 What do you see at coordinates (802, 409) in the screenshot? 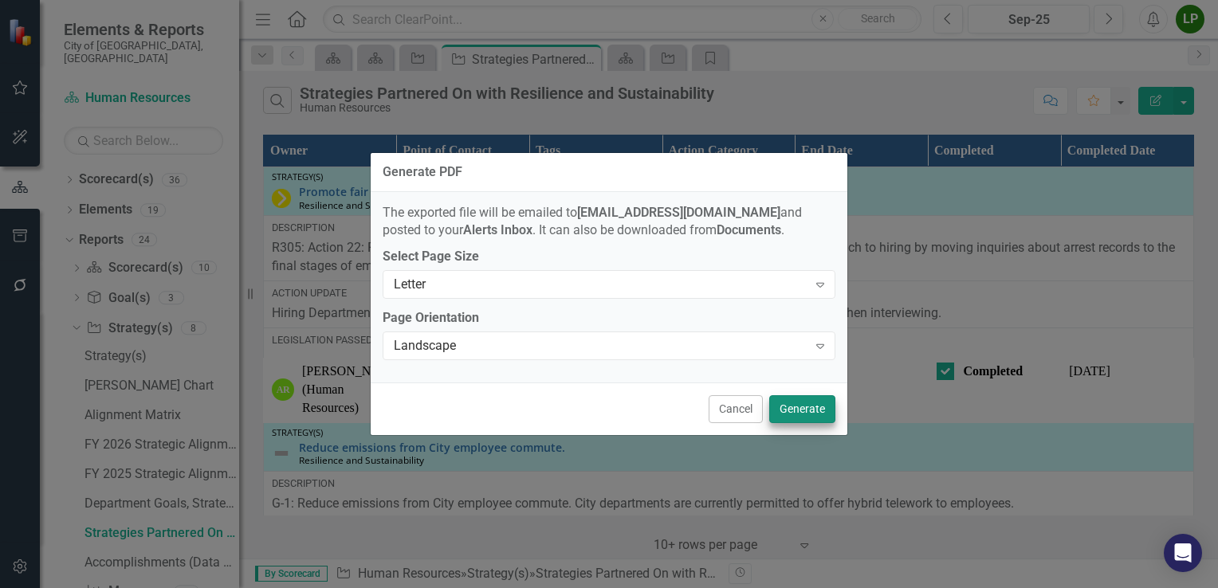
I see `button: Generate` at bounding box center [802, 409].